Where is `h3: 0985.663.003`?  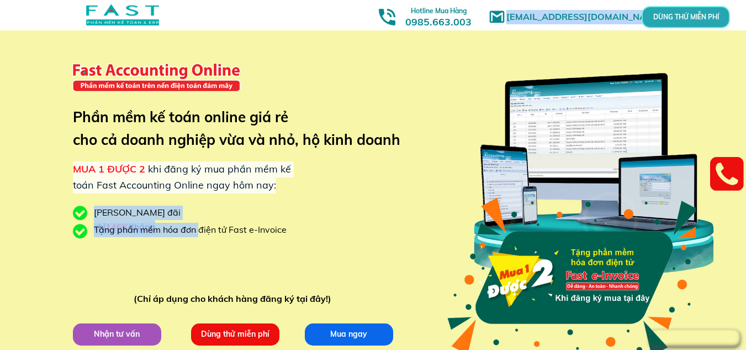 h3: 0985.663.003 is located at coordinates (439, 15).